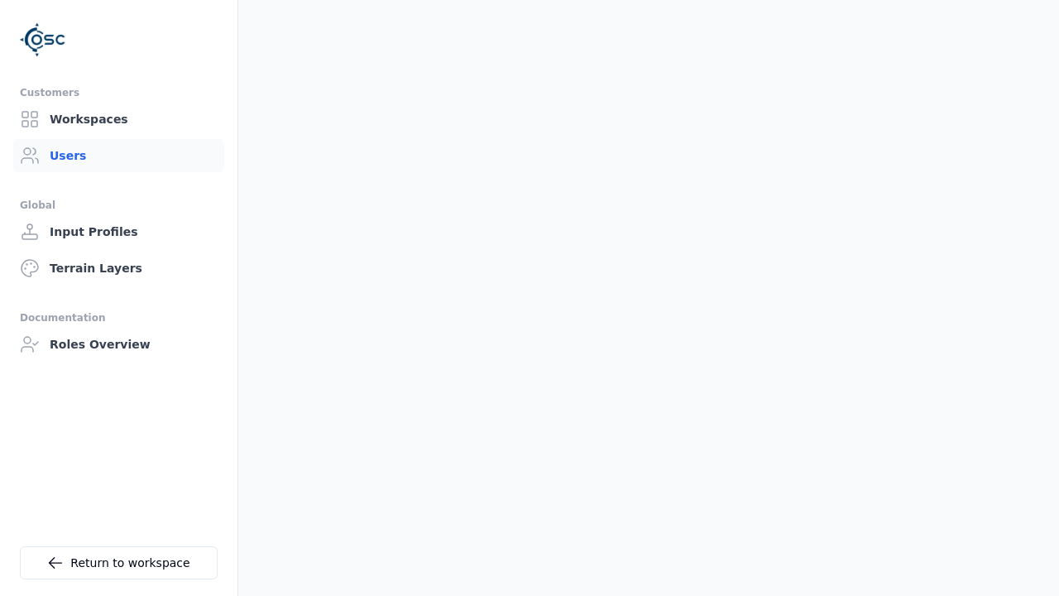 Image resolution: width=1059 pixels, height=596 pixels. Describe the element at coordinates (118, 93) in the screenshot. I see `div: Customers` at that location.